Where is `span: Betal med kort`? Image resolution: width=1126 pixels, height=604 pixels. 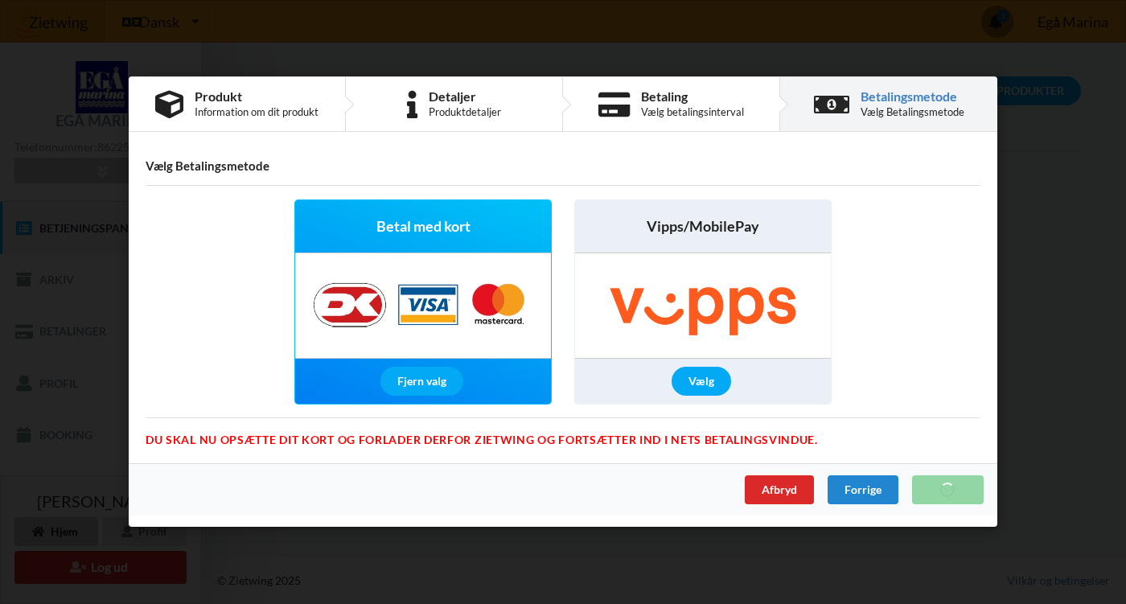
span: Betal med kort is located at coordinates (423, 227).